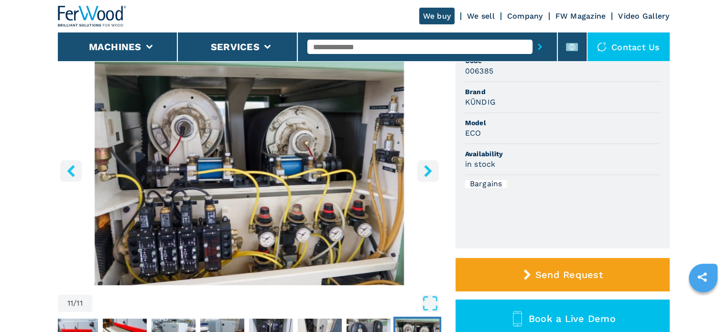 The image size is (727, 332). Describe the element at coordinates (115, 47) in the screenshot. I see `button: Machines` at that location.